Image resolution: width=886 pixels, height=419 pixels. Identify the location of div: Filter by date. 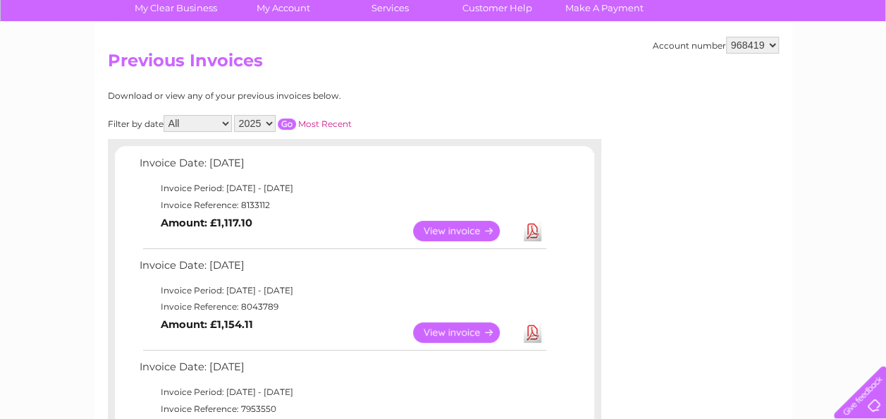
(293, 123).